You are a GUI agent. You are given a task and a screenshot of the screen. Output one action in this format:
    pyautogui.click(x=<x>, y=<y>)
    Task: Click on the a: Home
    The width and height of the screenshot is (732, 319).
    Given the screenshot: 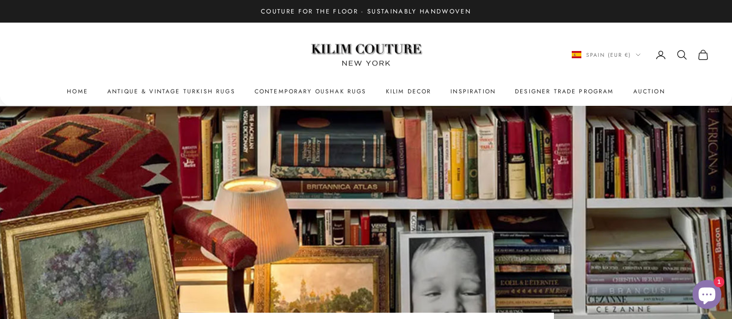 What is the action you would take?
    pyautogui.click(x=77, y=91)
    